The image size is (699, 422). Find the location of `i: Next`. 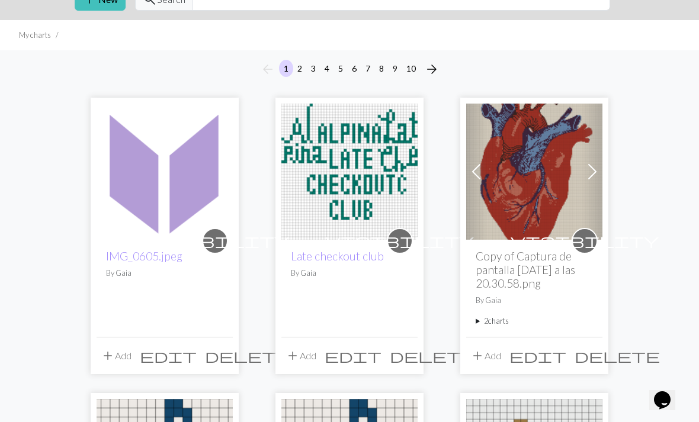

i: Next is located at coordinates (432, 69).